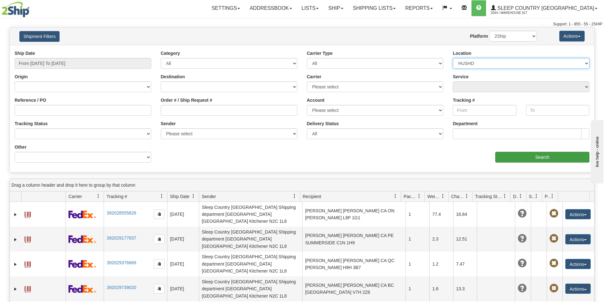 The image size is (604, 302). Describe the element at coordinates (336, 8) in the screenshot. I see `a: Ship` at that location.